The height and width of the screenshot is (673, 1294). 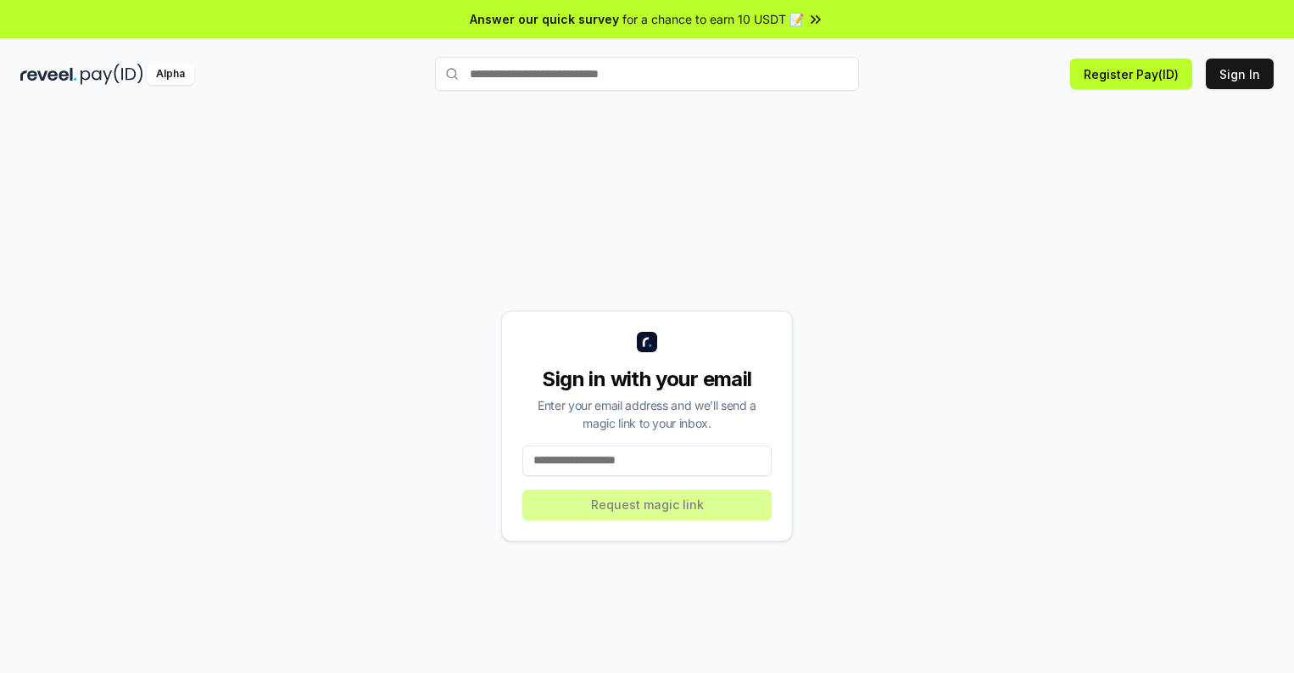 I want to click on div: Sign in with your email, so click(x=647, y=379).